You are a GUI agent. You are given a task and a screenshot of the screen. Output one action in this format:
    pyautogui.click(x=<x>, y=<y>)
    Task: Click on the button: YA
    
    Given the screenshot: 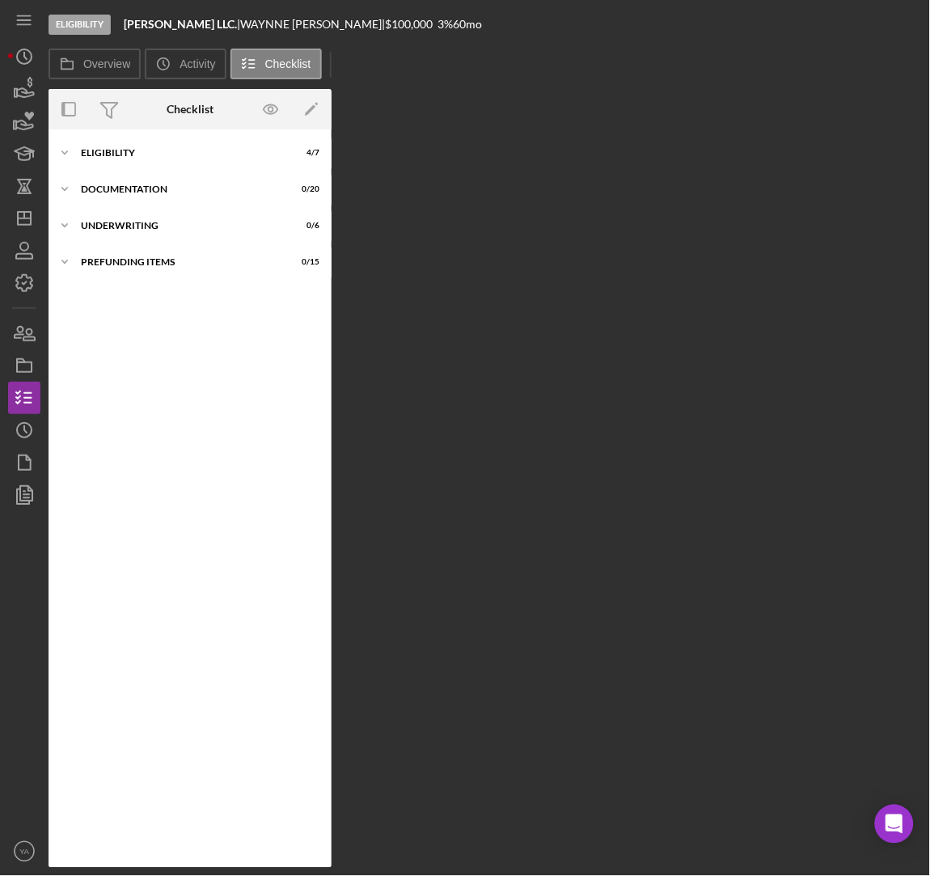 What is the action you would take?
    pyautogui.click(x=24, y=851)
    